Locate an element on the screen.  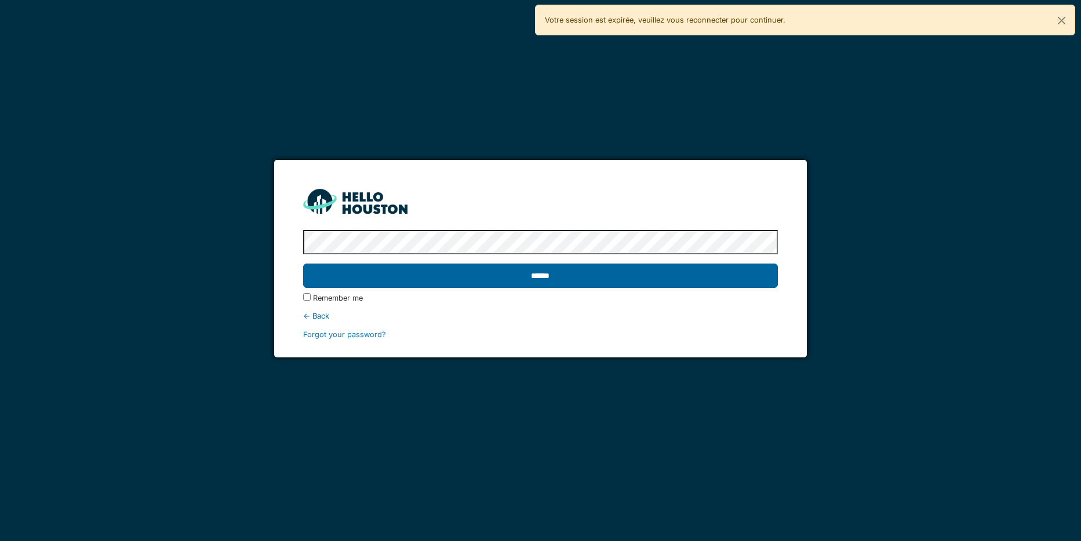
a: Forgot your password? is located at coordinates (344, 334).